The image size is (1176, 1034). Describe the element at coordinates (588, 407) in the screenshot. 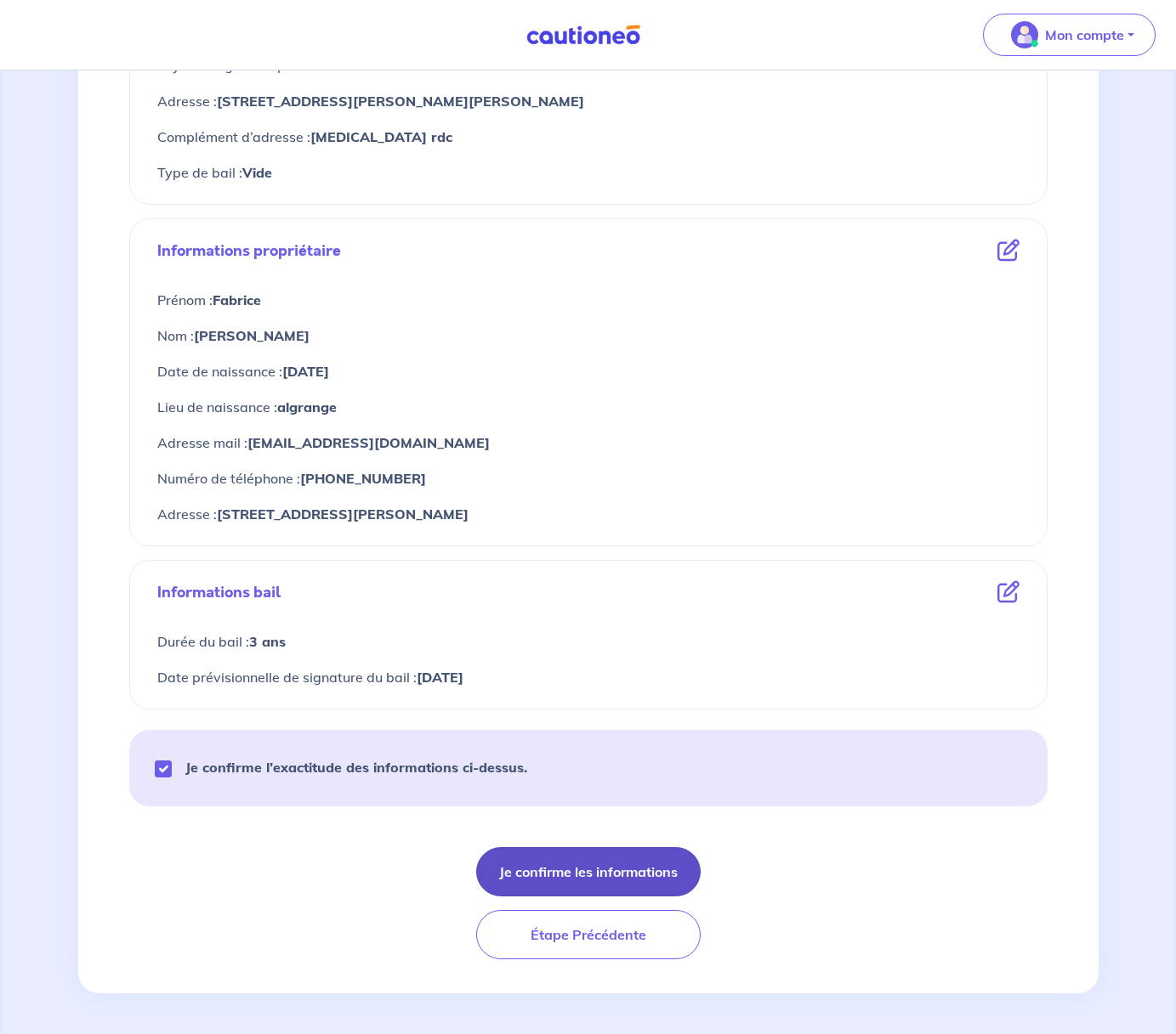

I see `p: Lieu de naissance :` at that location.